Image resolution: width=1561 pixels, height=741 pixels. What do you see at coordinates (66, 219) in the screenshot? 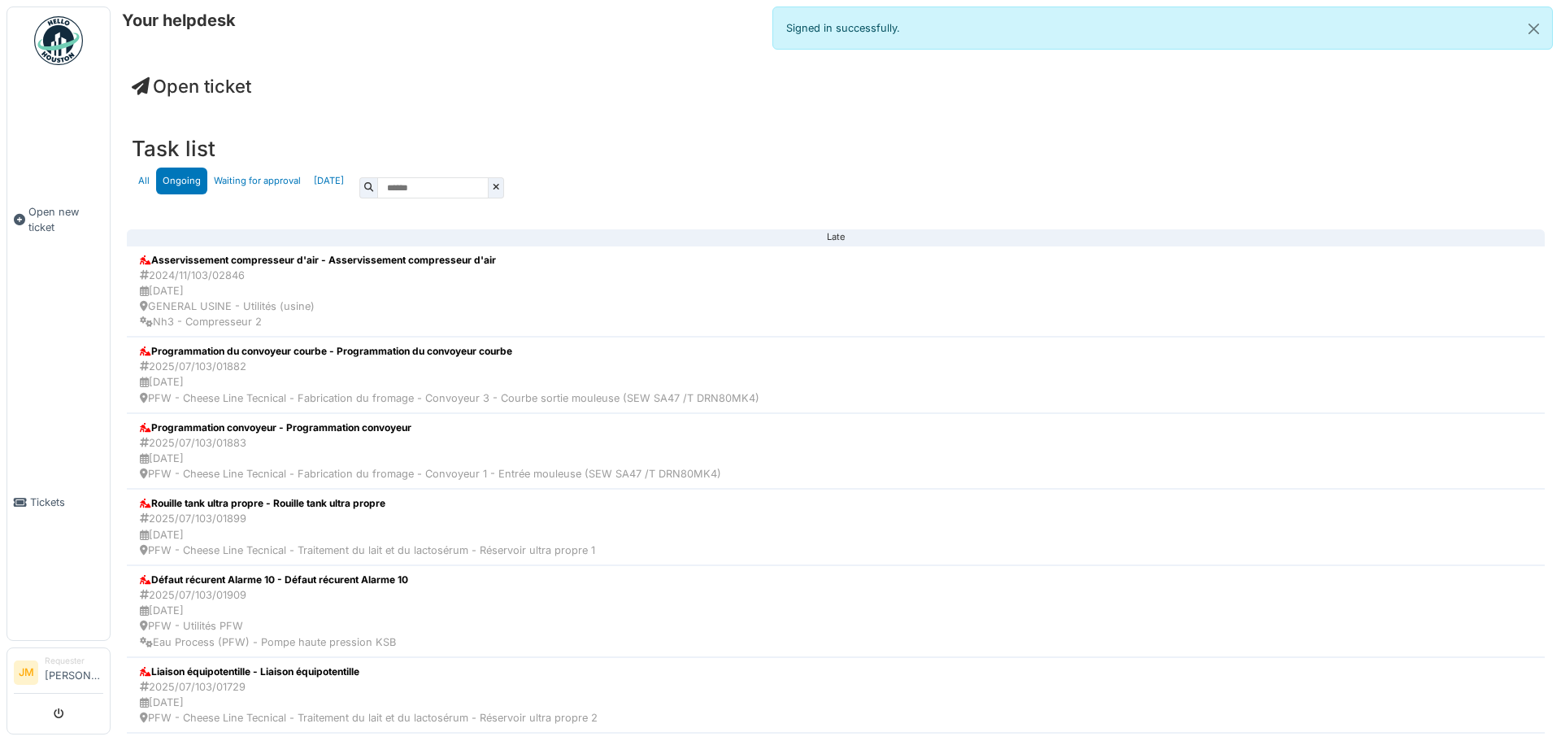
I see `span: Open new ticket` at bounding box center [66, 219].